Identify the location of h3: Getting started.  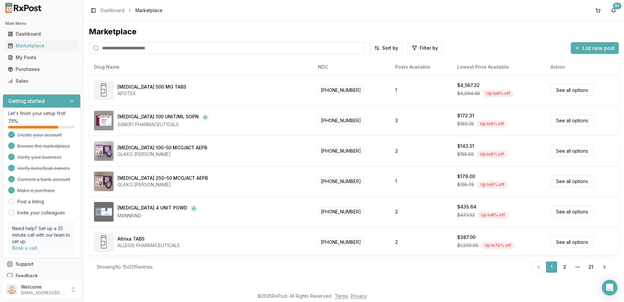
(26, 101).